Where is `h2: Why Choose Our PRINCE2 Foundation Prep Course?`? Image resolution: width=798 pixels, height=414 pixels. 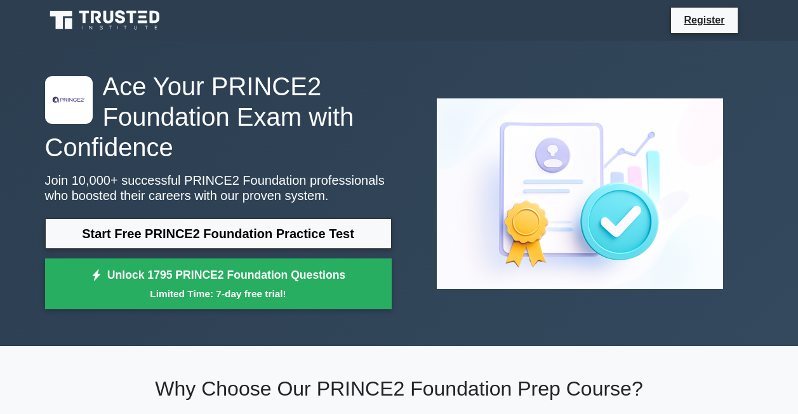
h2: Why Choose Our PRINCE2 Foundation Prep Course? is located at coordinates (399, 389).